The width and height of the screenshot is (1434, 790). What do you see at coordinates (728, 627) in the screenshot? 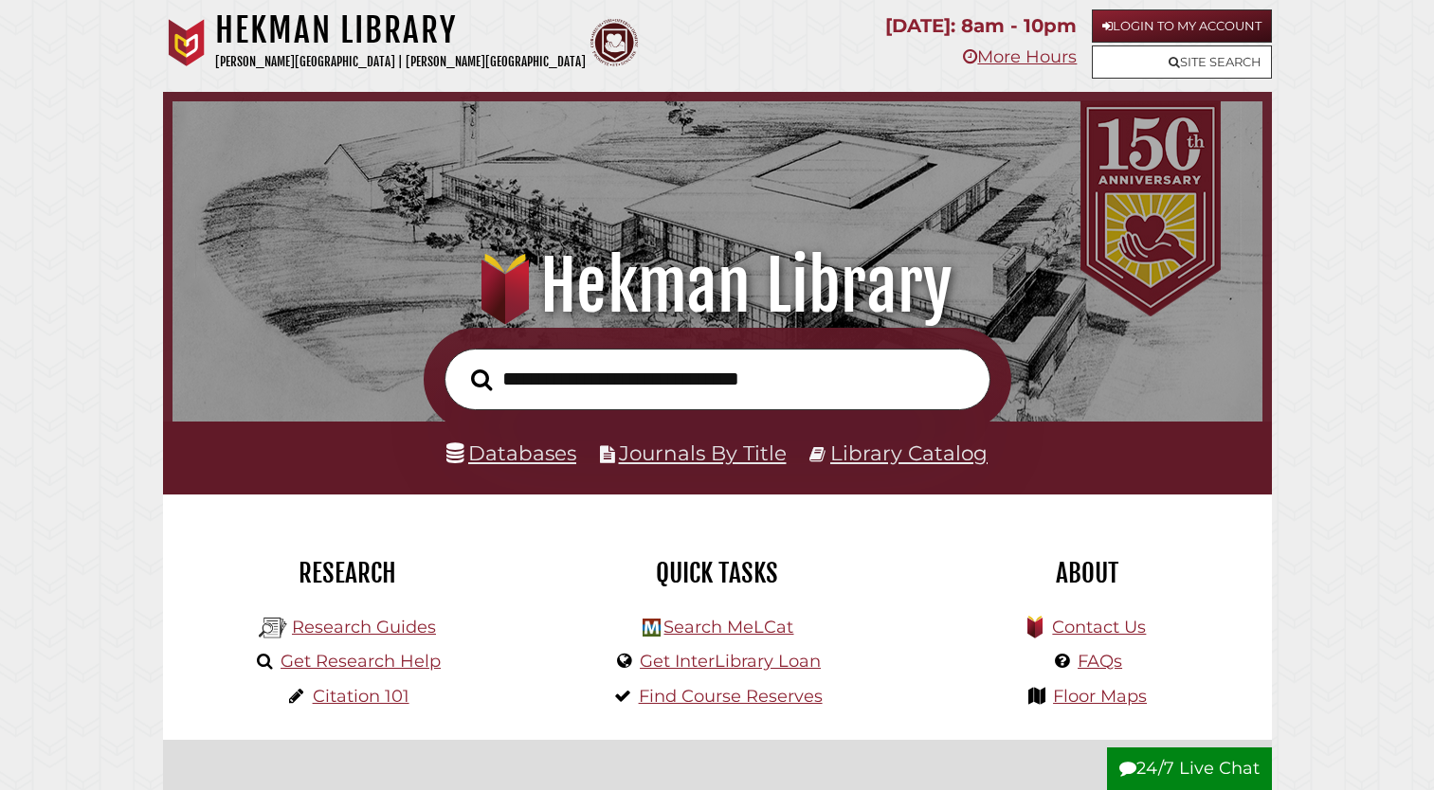
I see `a: Search MeLCat` at bounding box center [728, 627].